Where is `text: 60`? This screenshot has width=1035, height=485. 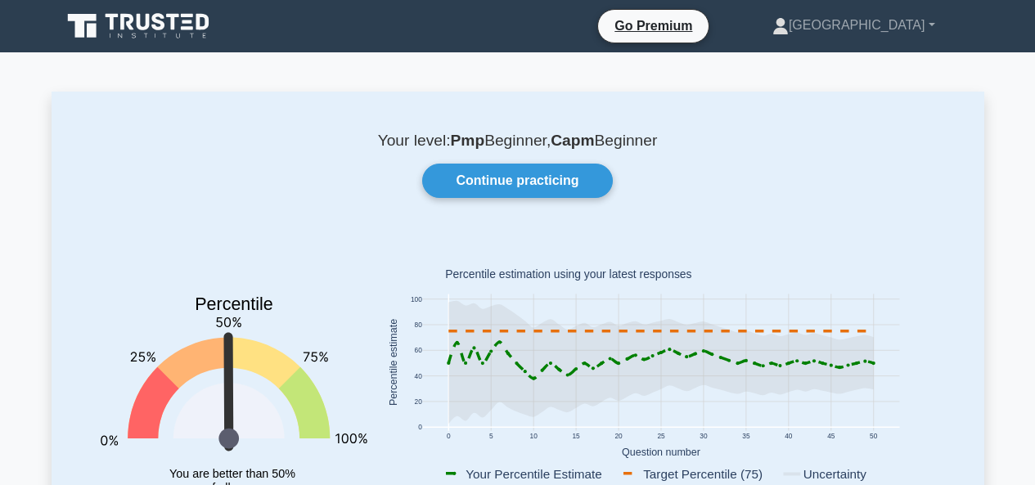 text: 60 is located at coordinates (418, 351).